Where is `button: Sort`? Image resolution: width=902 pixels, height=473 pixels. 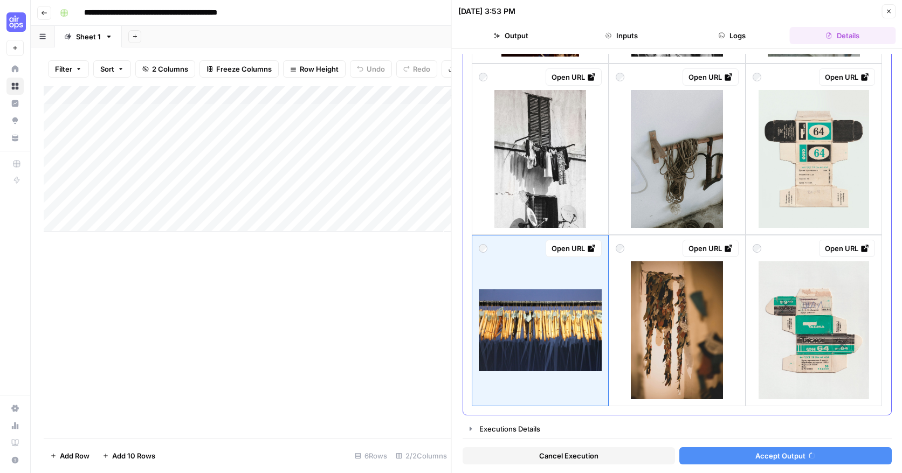
button: Sort is located at coordinates (112, 69).